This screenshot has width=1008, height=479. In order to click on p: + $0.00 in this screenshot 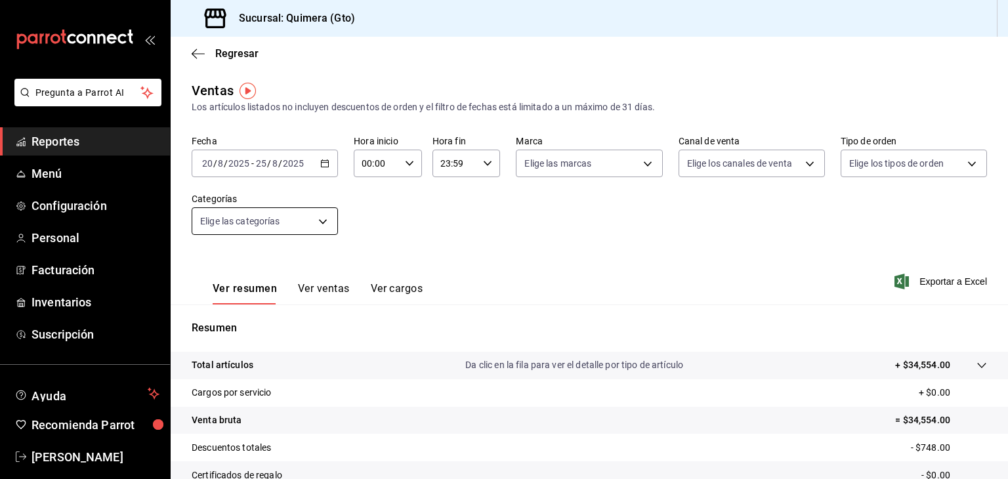, I will do `click(953, 393)`.